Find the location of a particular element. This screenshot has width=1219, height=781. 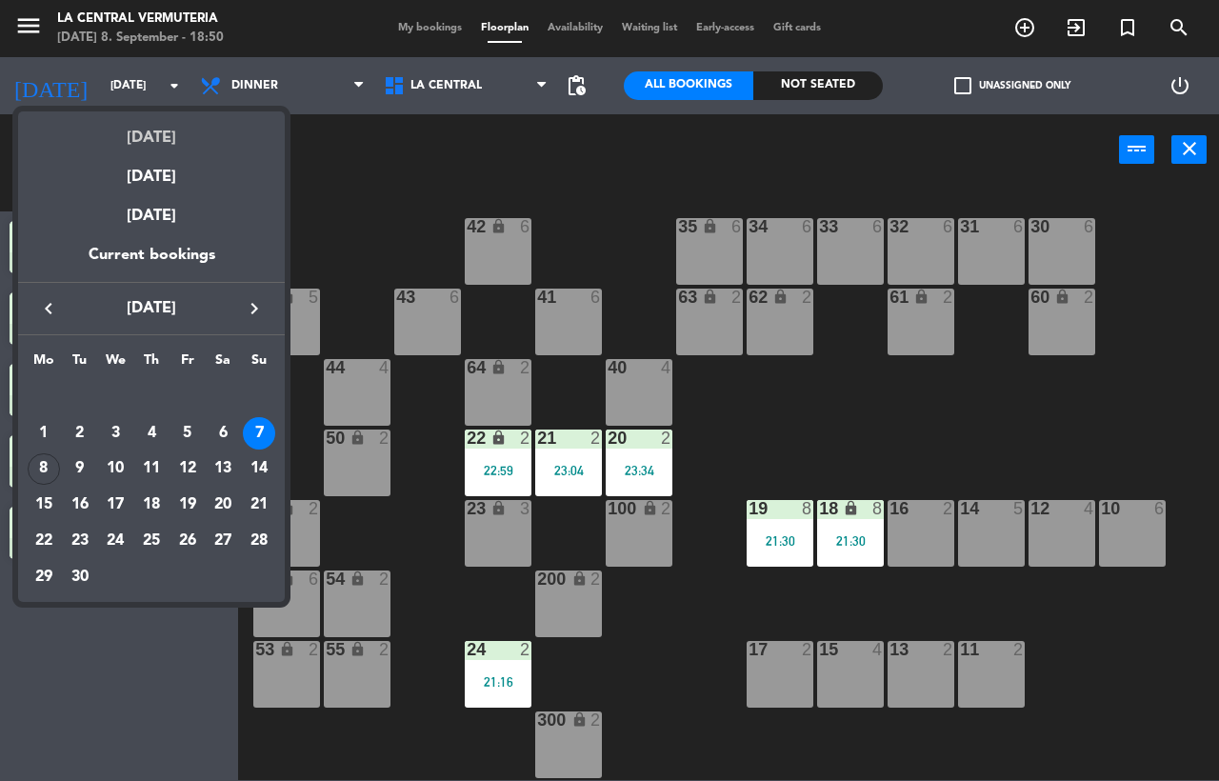

div: 29 is located at coordinates (44, 577).